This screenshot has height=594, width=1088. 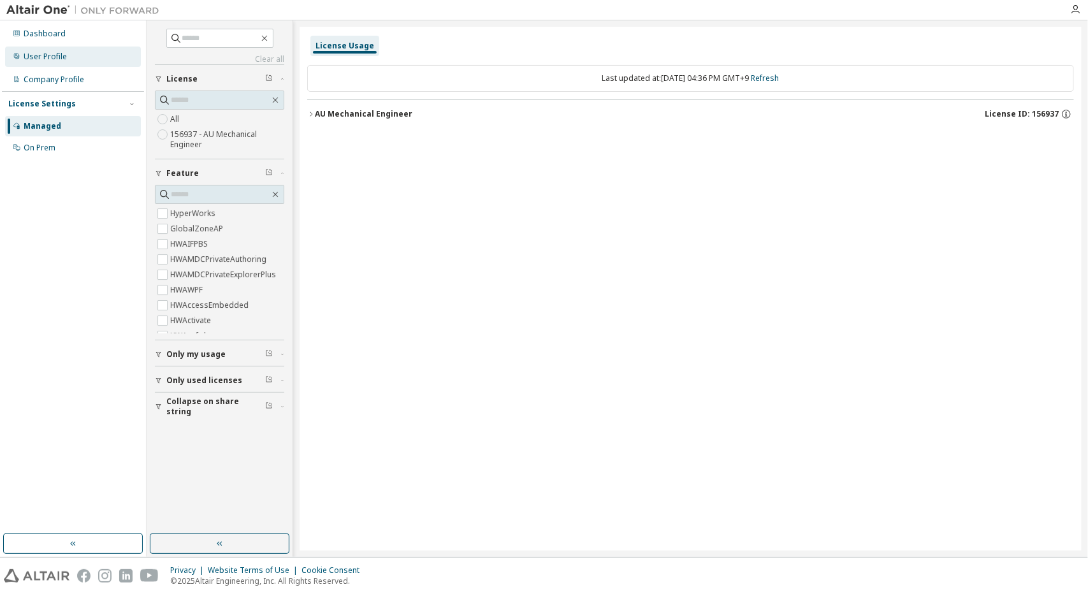 What do you see at coordinates (45, 57) in the screenshot?
I see `div: User Profile` at bounding box center [45, 57].